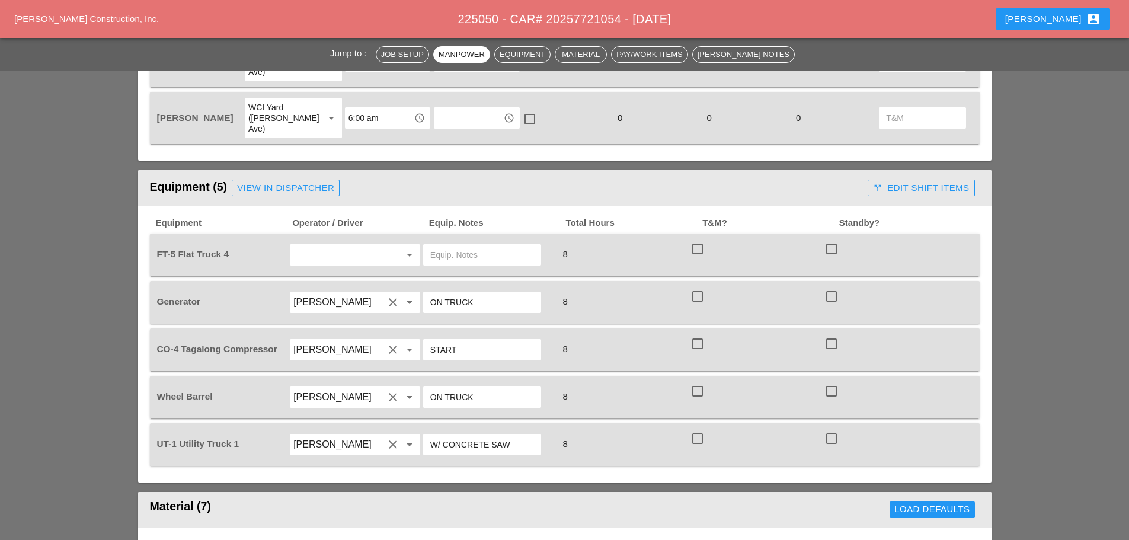  Describe the element at coordinates (198, 443) in the screenshot. I see `span: UT-1 Utility Truck 1` at that location.